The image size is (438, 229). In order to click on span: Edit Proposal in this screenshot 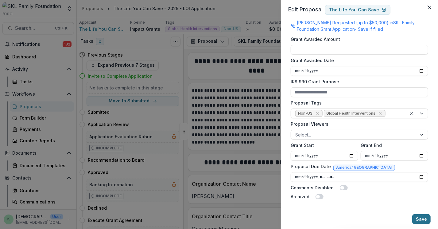, I will do `click(306, 9)`.